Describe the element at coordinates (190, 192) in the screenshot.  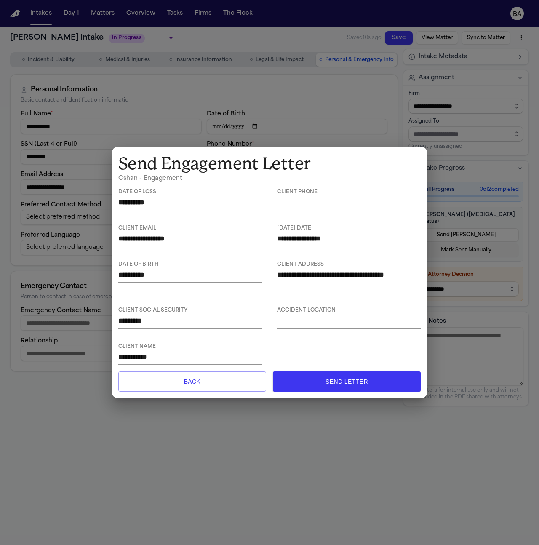
I see `span: Date of Loss` at that location.